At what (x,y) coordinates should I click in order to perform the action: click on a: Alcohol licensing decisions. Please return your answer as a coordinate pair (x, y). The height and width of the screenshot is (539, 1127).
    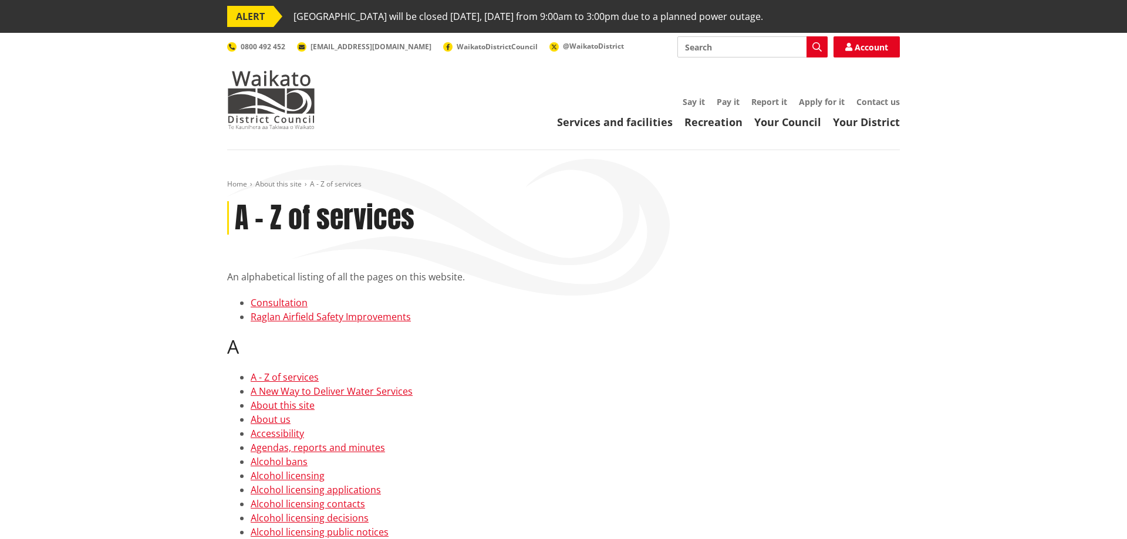
    Looking at the image, I should click on (309, 518).